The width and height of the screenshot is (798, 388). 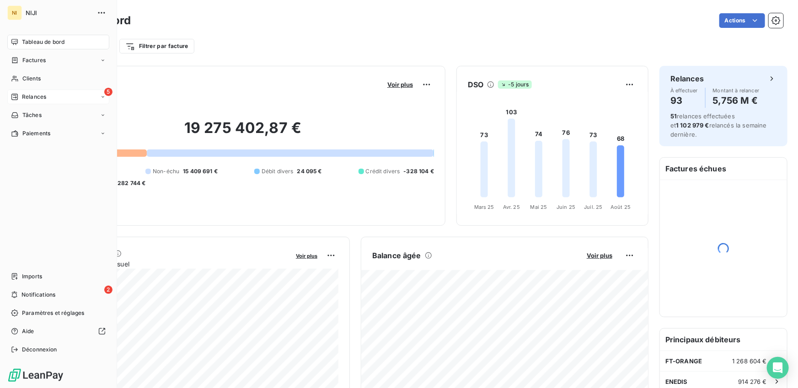 I want to click on tspan: Mars 25, so click(x=484, y=207).